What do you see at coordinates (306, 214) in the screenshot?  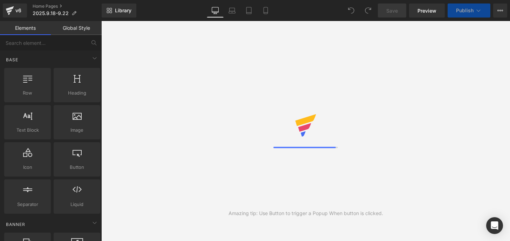 I see `div: Amazing tip: Use Button to trigger a Popup When button is clicked.` at bounding box center [306, 214].